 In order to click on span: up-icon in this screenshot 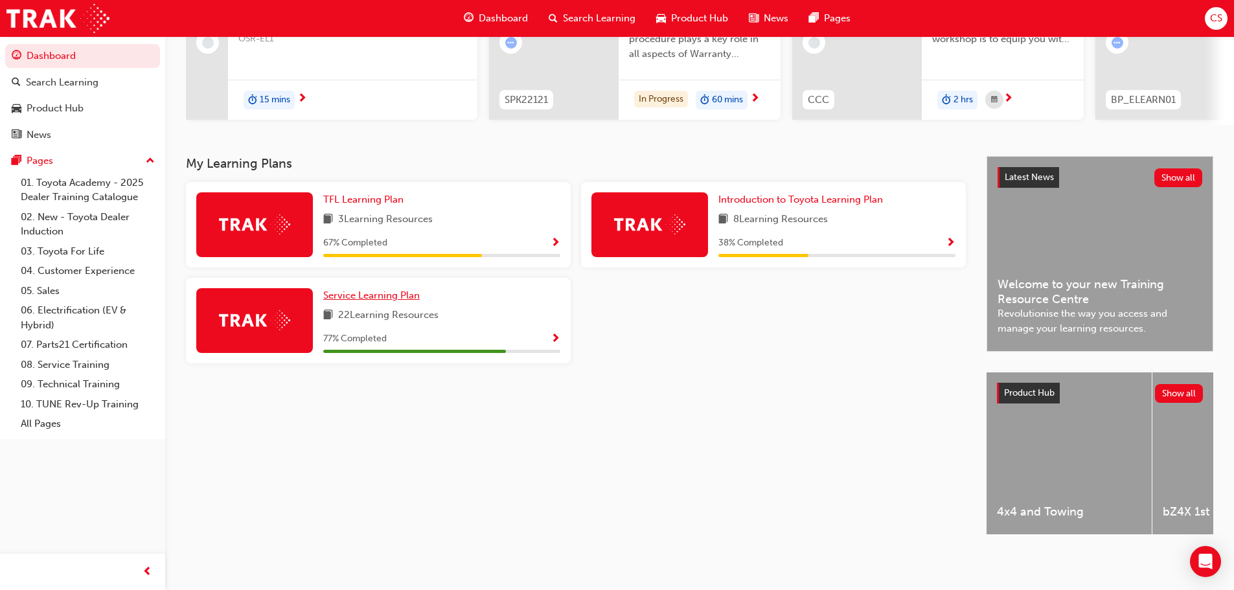, I will do `click(150, 161)`.